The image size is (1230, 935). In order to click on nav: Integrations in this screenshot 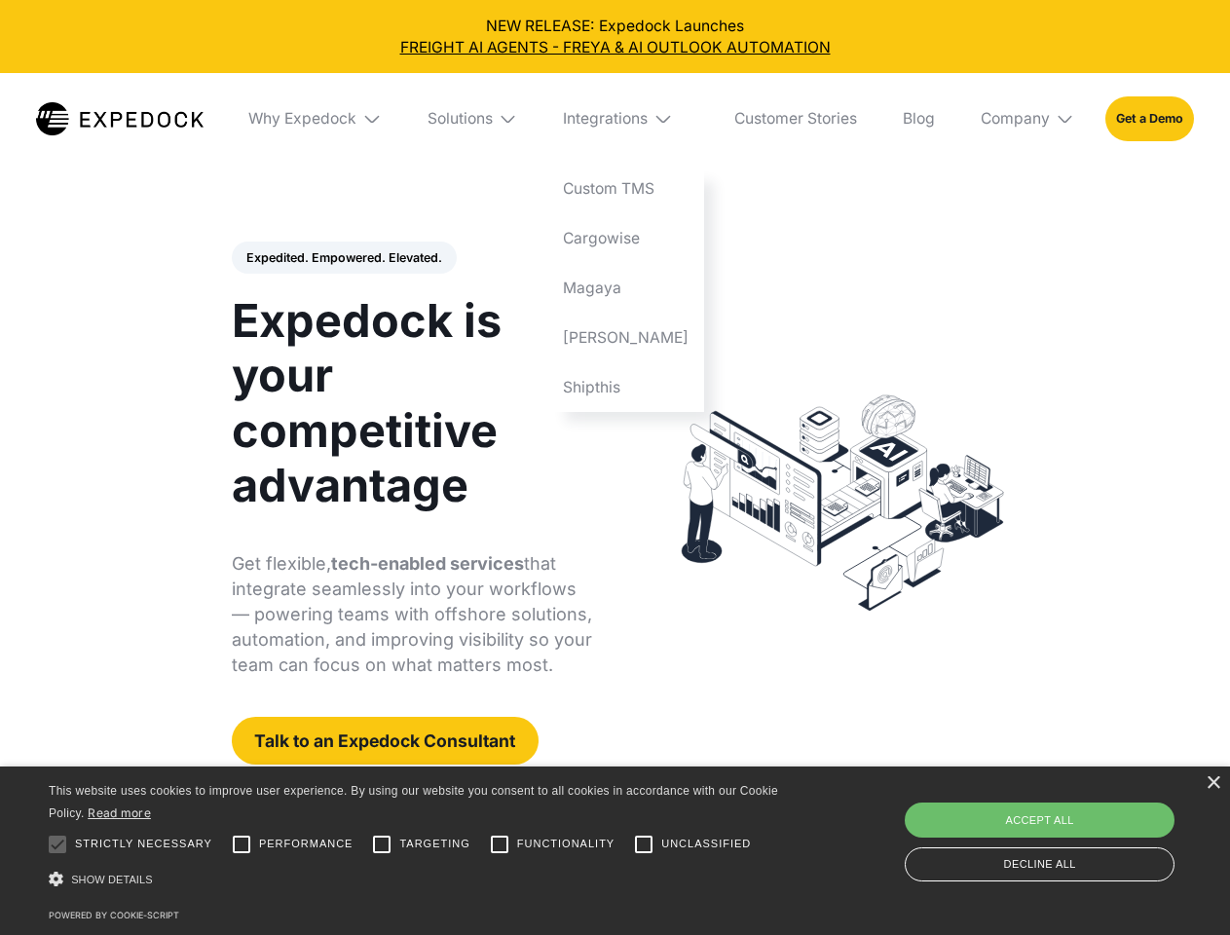, I will do `click(626, 288)`.